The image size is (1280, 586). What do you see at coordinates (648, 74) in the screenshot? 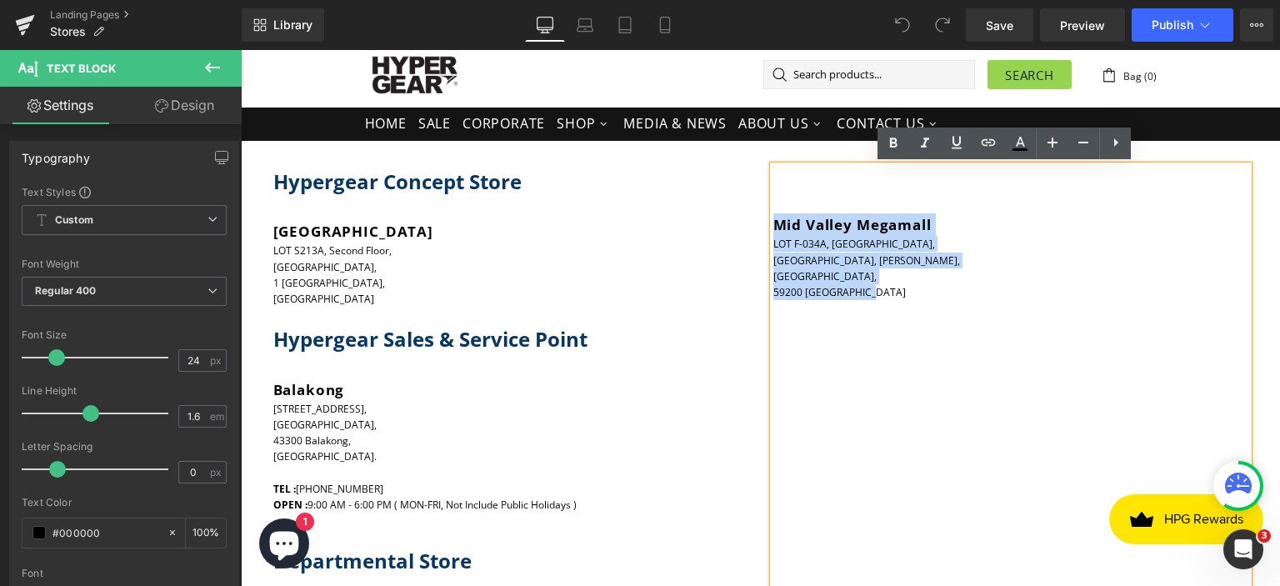
I see `a: Contact Us` at bounding box center [648, 74].